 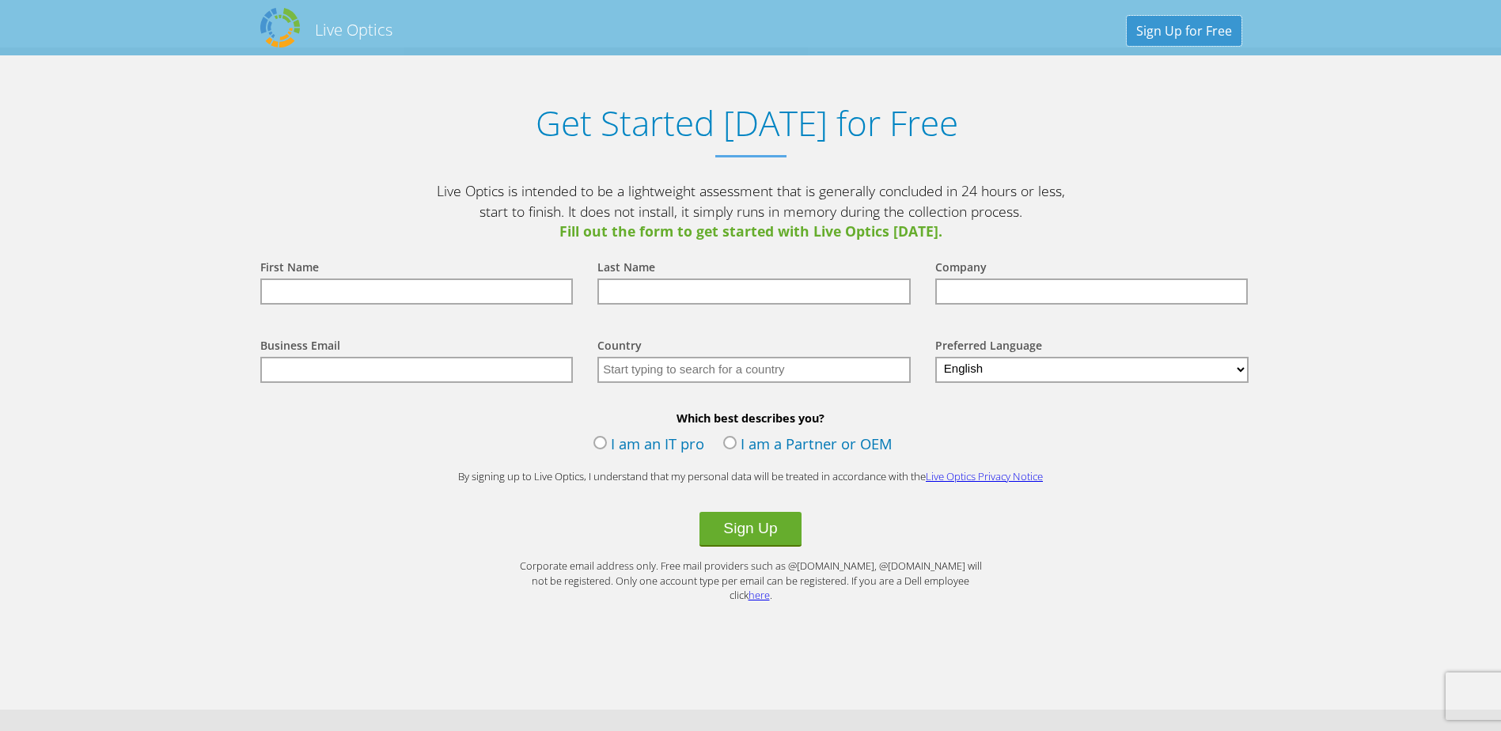 What do you see at coordinates (808, 446) in the screenshot?
I see `label: I am a Partner or OEM` at bounding box center [808, 446].